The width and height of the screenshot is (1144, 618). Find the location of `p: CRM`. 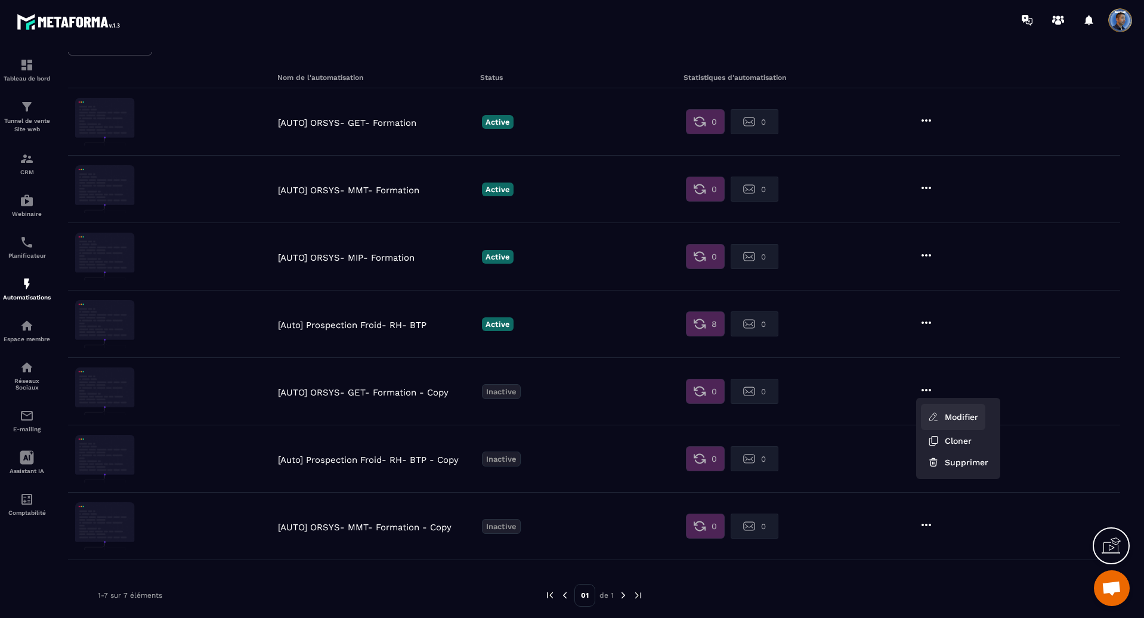

p: CRM is located at coordinates (27, 172).